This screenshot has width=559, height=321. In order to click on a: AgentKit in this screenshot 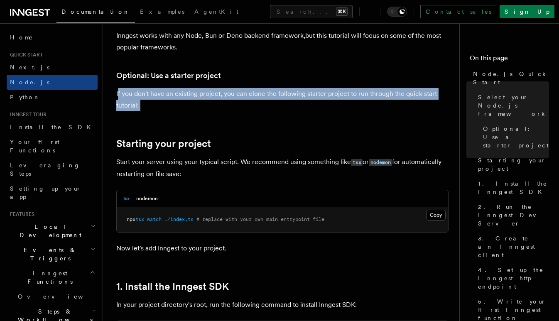, I will do `click(217, 12)`.